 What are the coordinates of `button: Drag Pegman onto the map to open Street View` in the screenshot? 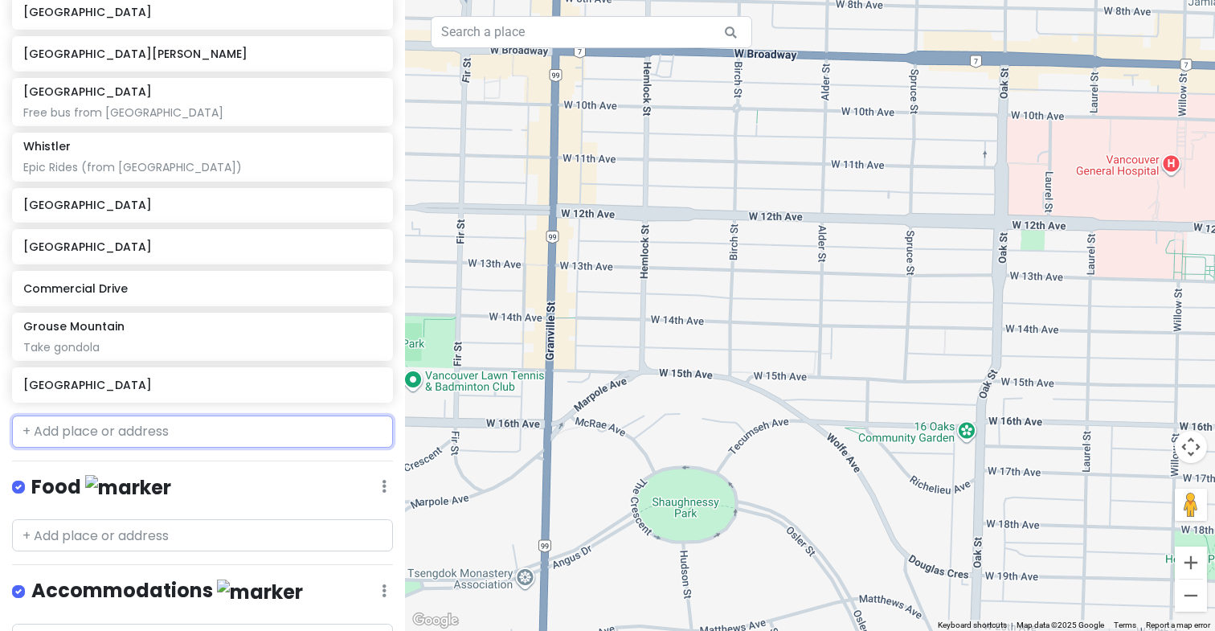 It's located at (1191, 505).